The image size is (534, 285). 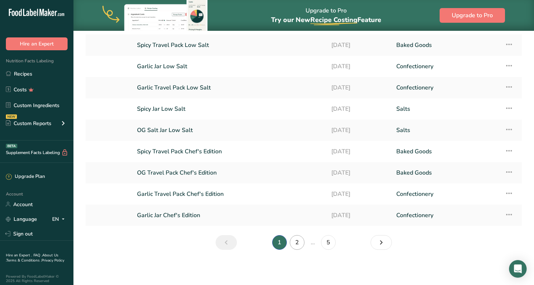 What do you see at coordinates (38, 256) in the screenshot?
I see `a: FAQ .` at bounding box center [38, 256].